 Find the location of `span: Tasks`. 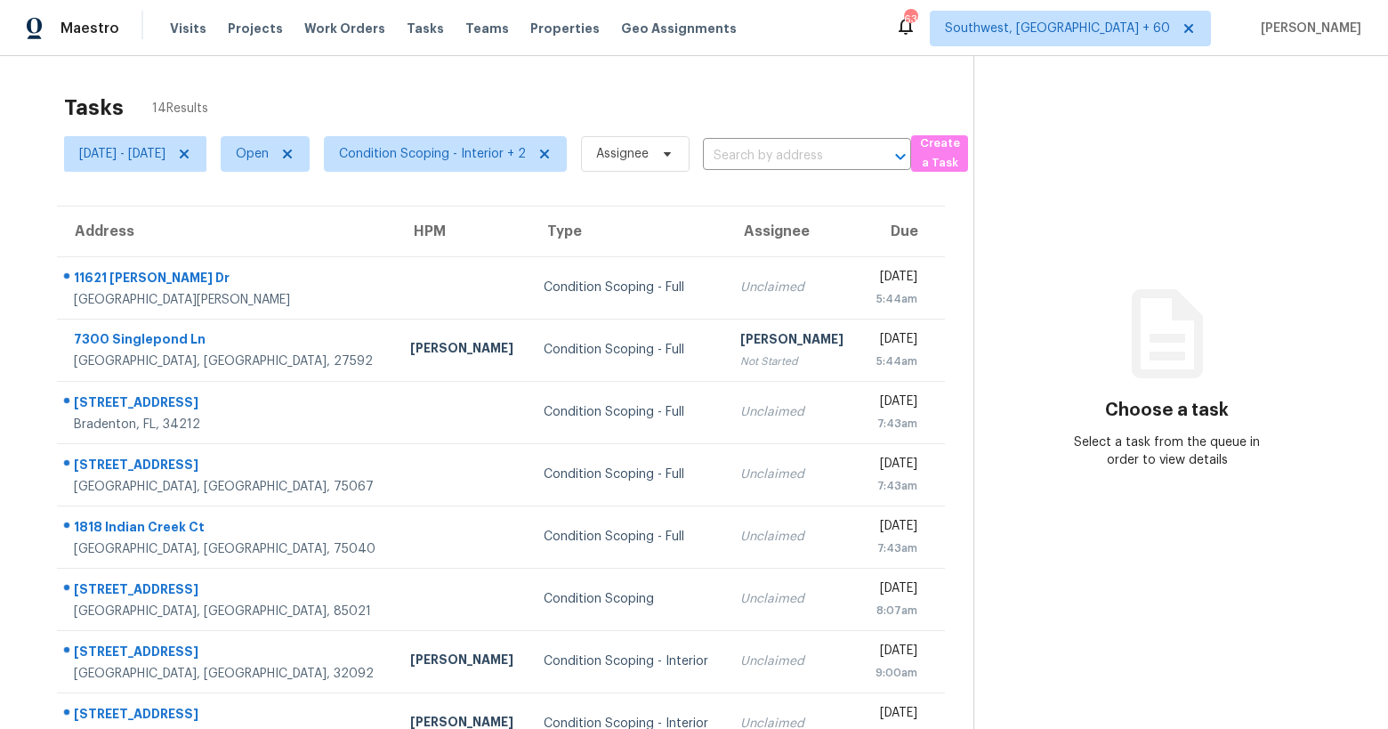

span: Tasks is located at coordinates (425, 28).